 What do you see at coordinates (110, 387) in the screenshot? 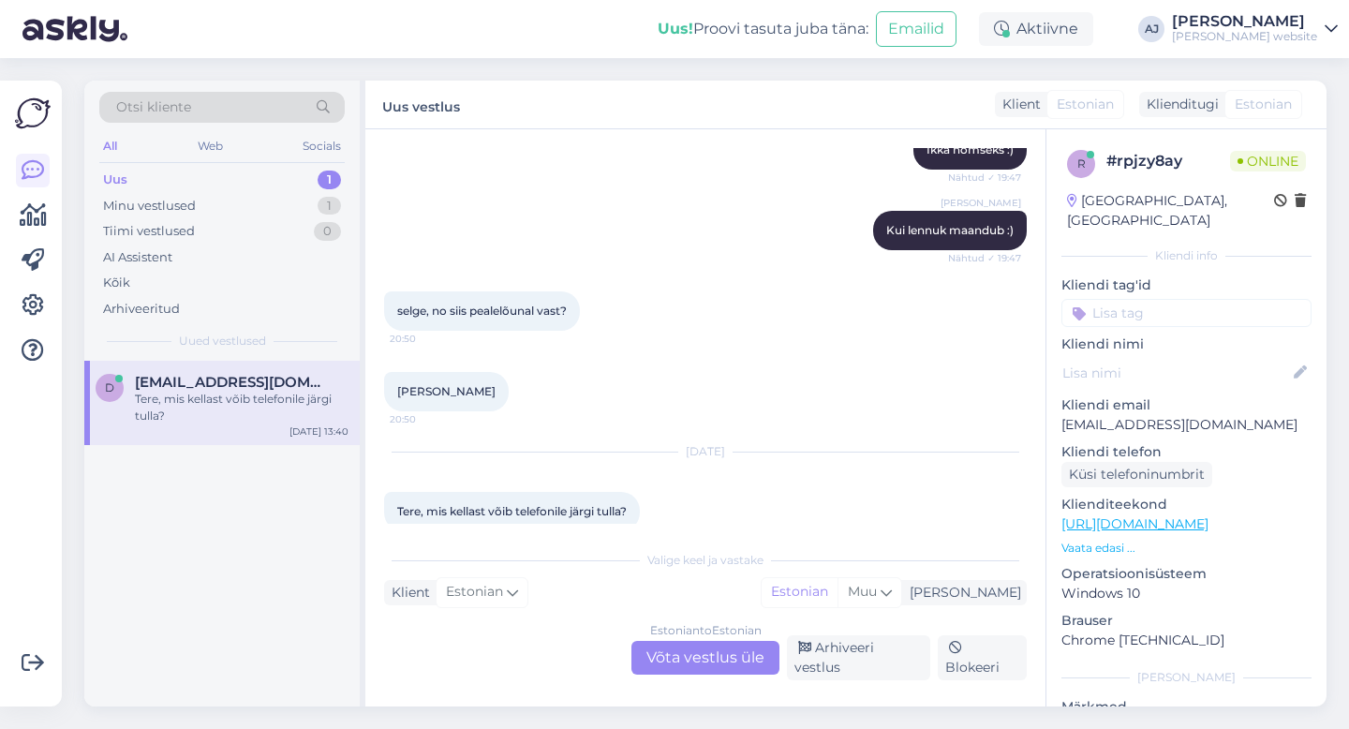
I see `span: d` at bounding box center [110, 387].